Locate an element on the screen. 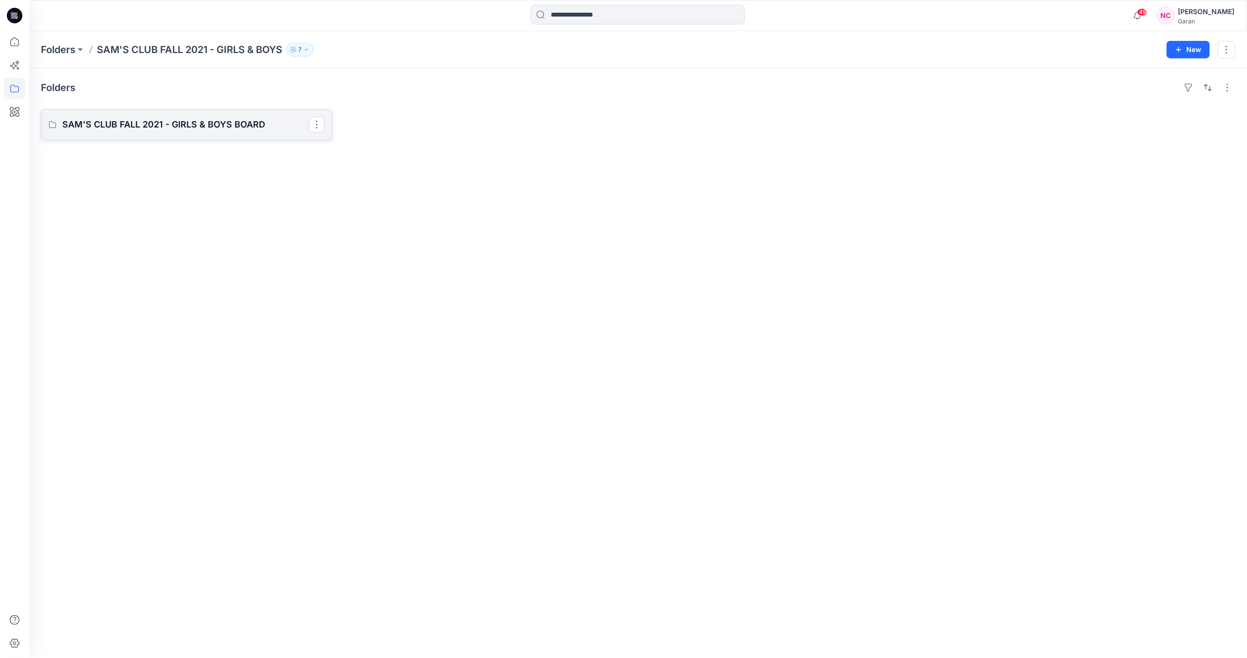 The height and width of the screenshot is (658, 1247). p: SAM'S CLUB FALL 2021 - GIRLS & BOYS is located at coordinates (189, 50).